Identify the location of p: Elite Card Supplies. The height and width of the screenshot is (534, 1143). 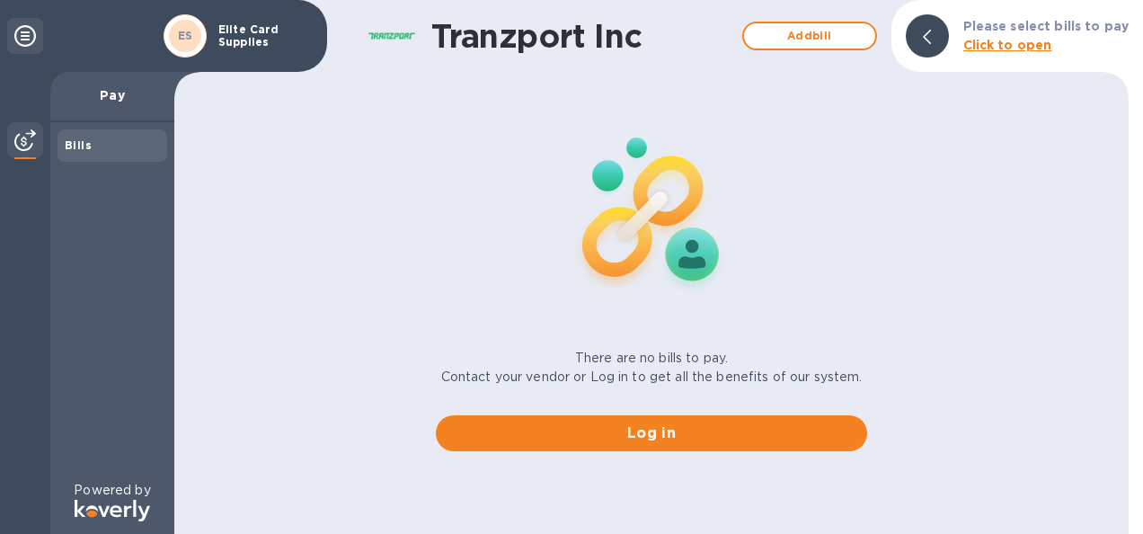
(263, 36).